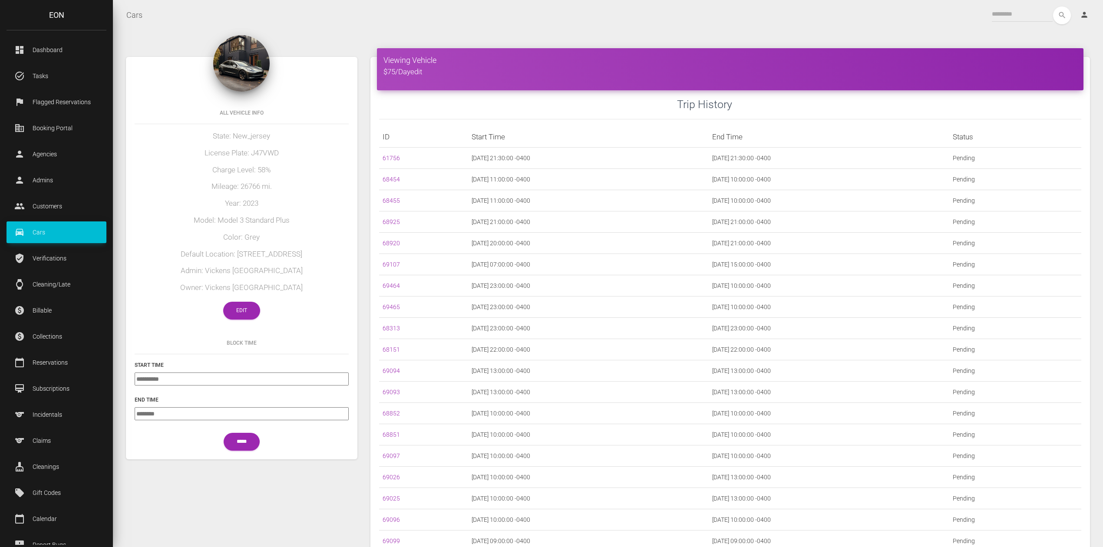  Describe the element at coordinates (241, 221) in the screenshot. I see `h5: Model: Model 3 Standard Plus` at that location.